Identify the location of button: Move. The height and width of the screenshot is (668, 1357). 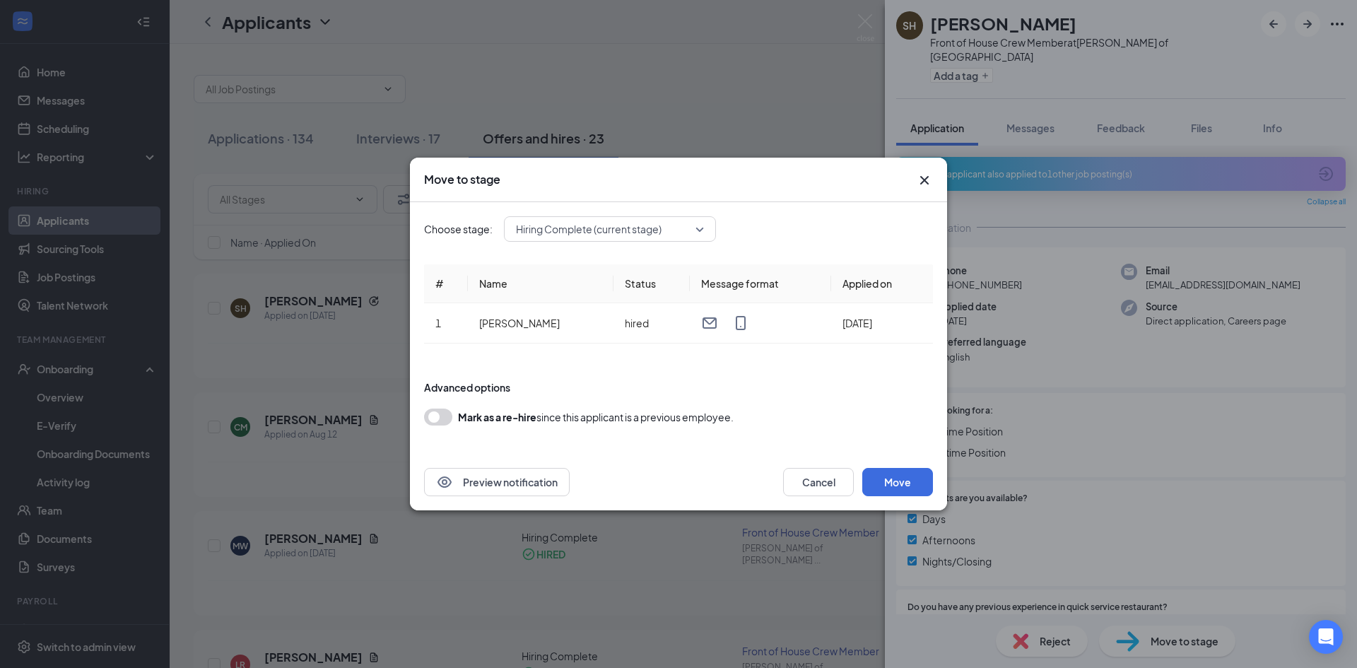
(898, 482).